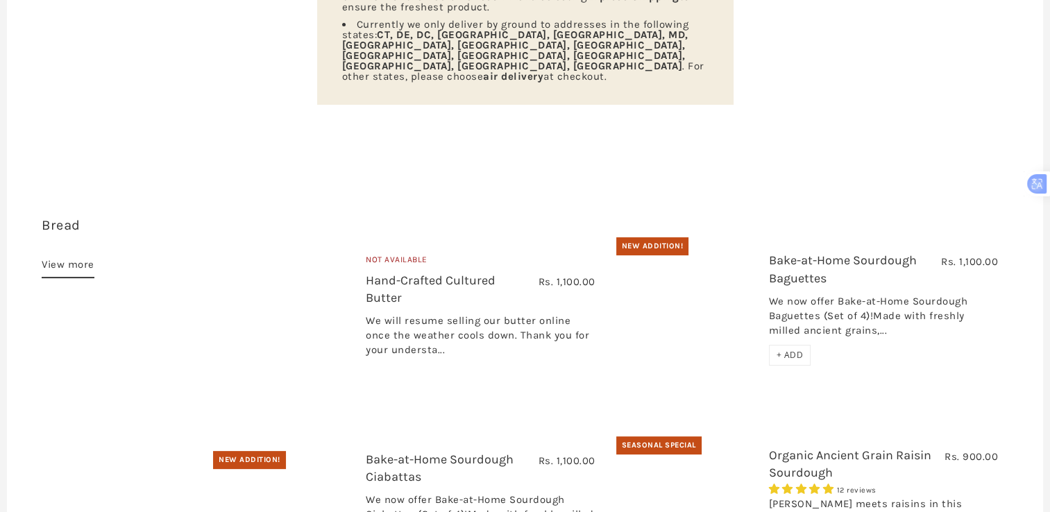  What do you see at coordinates (856, 490) in the screenshot?
I see `span: 12 reviews` at bounding box center [856, 490].